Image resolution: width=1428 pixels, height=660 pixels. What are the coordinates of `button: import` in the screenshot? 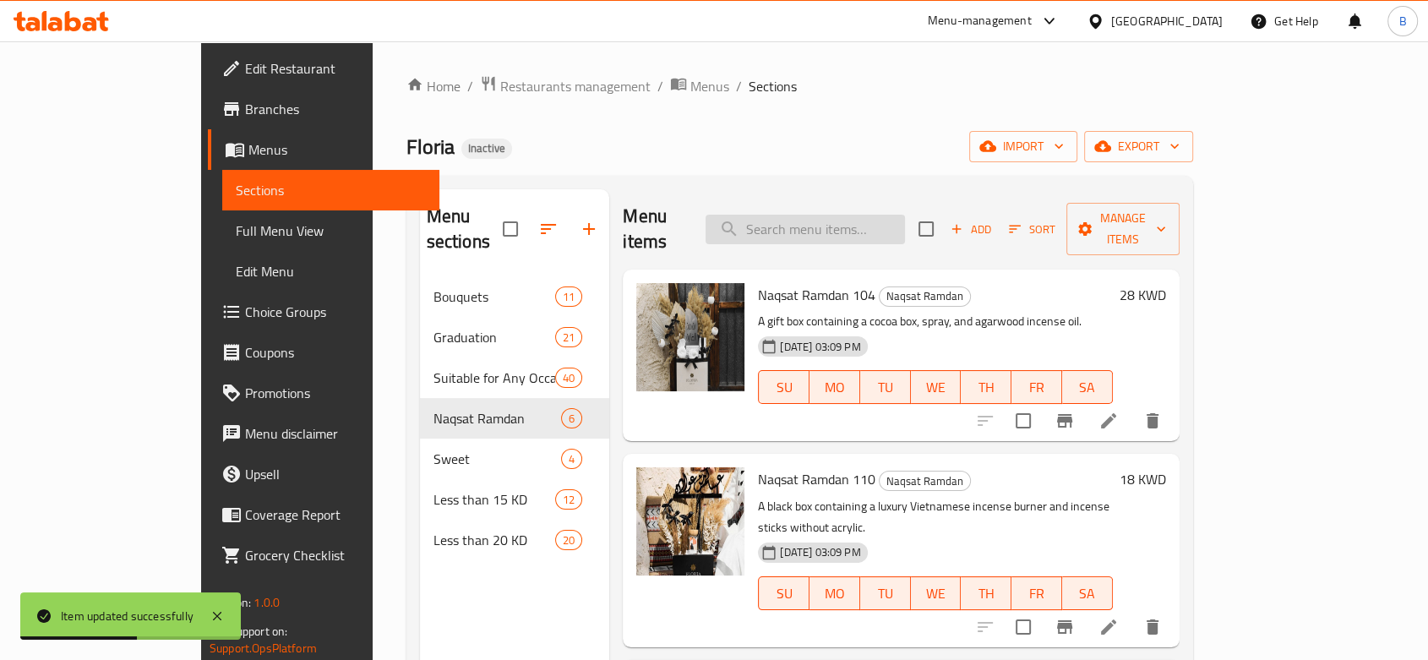 It's located at (1023, 146).